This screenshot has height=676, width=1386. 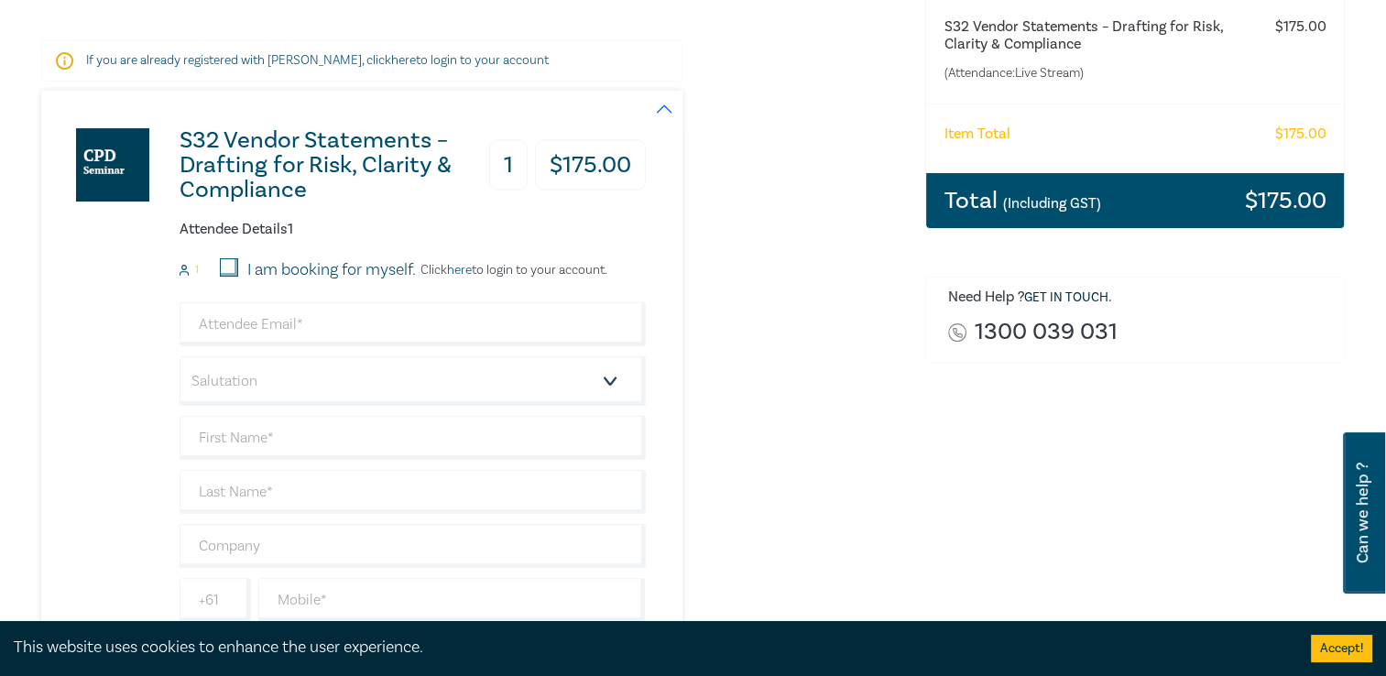 I want to click on h6: Item Total, so click(x=978, y=134).